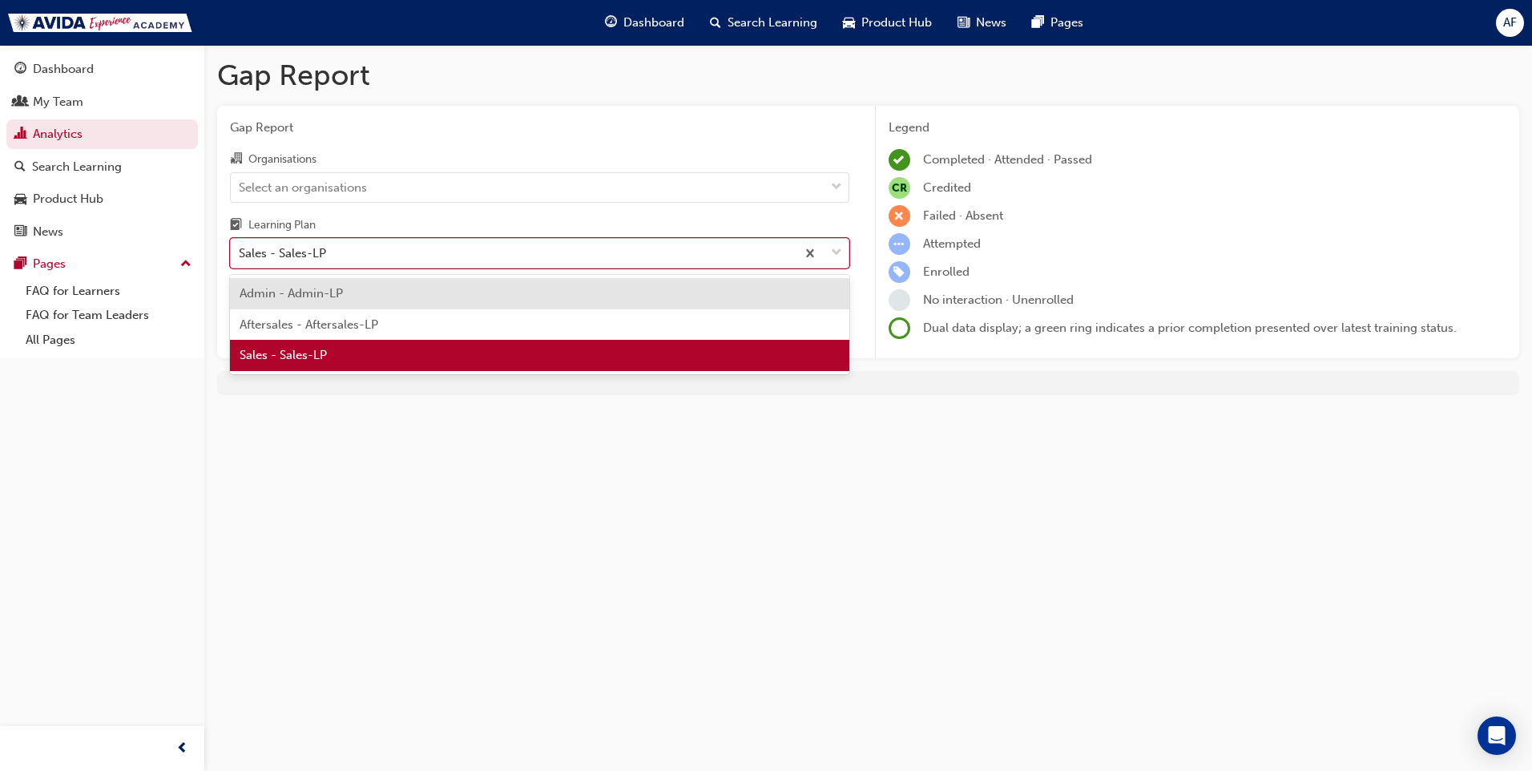 The width and height of the screenshot is (1532, 771). I want to click on span: Sales - Sales-LP, so click(283, 355).